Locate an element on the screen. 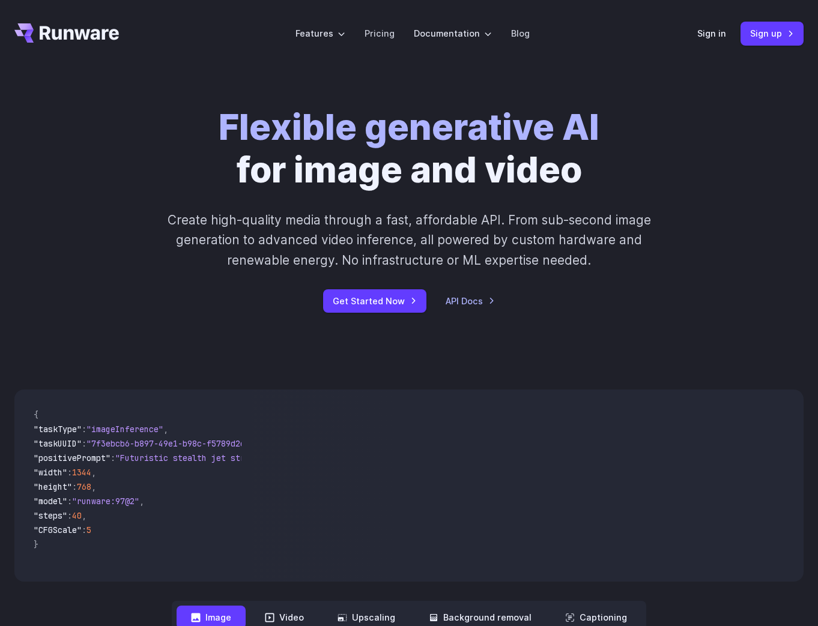  a: API Docs is located at coordinates (470, 301).